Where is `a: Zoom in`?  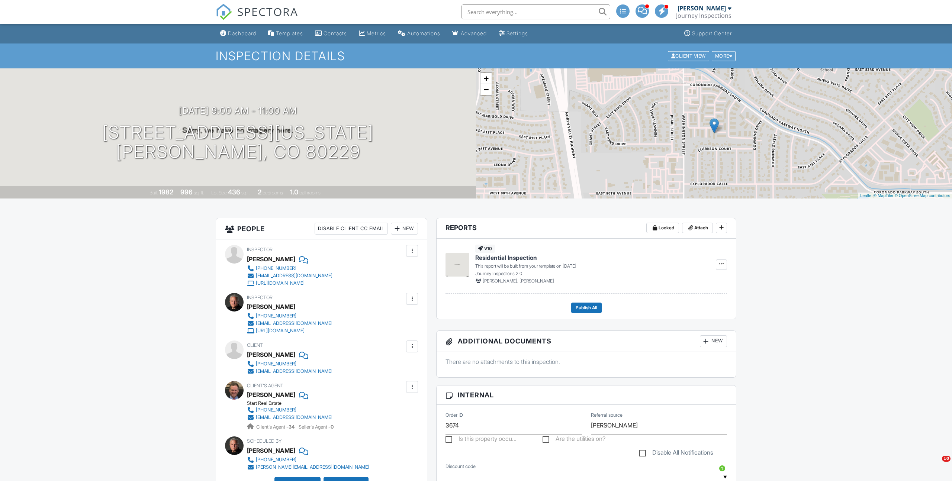
a: Zoom in is located at coordinates (486, 78).